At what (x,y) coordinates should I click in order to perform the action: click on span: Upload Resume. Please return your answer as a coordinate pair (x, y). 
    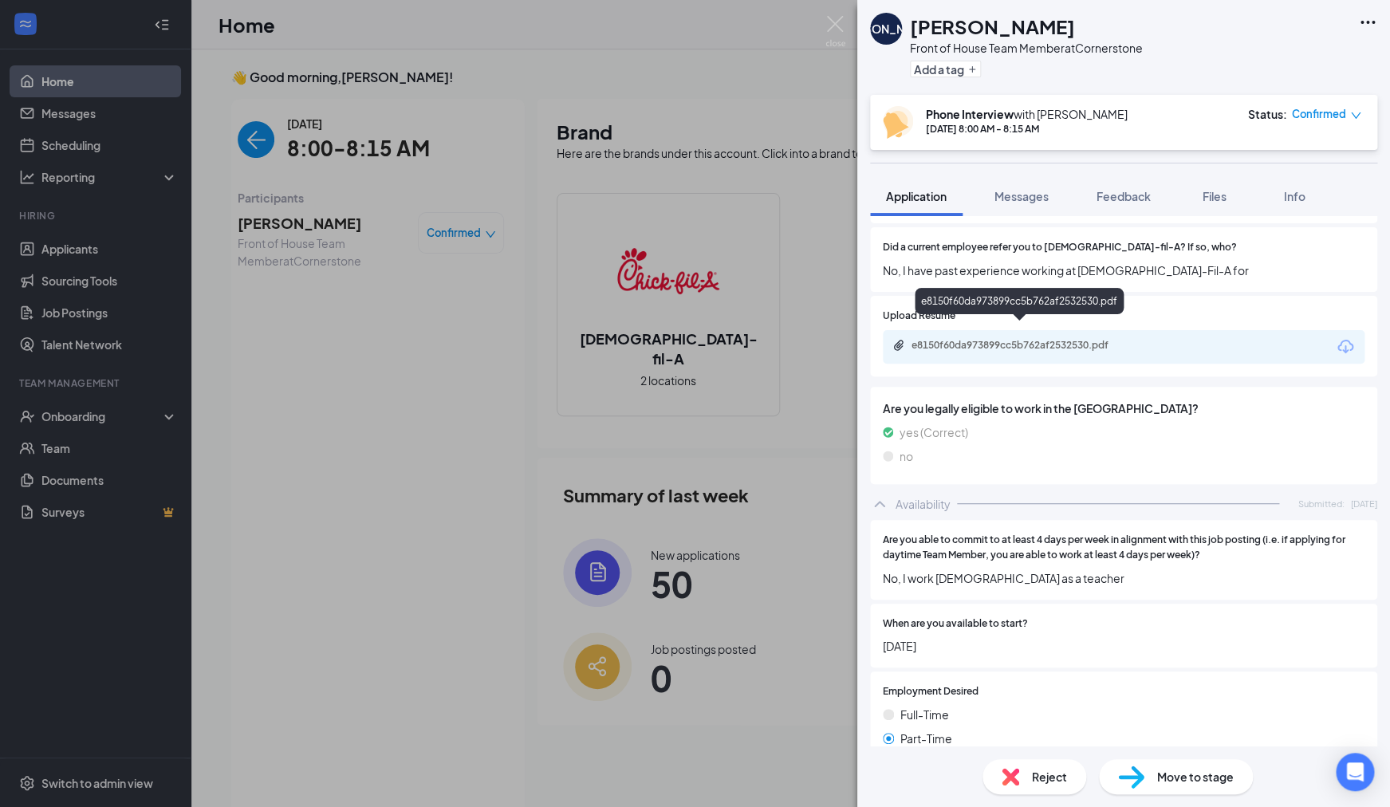
    Looking at the image, I should click on (919, 316).